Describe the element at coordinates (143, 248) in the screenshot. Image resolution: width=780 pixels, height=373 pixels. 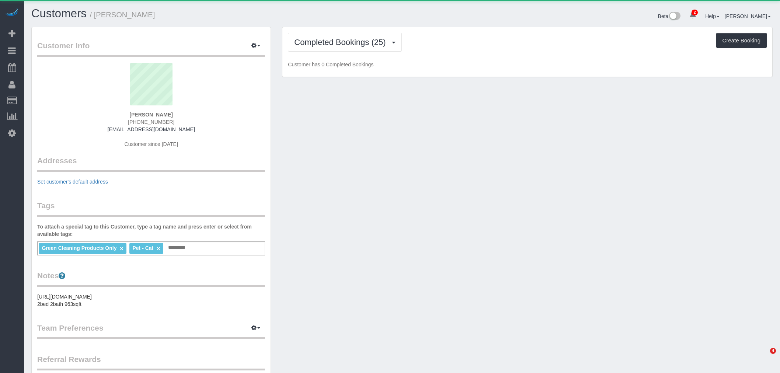
I see `span: Pet - Cat` at that location.